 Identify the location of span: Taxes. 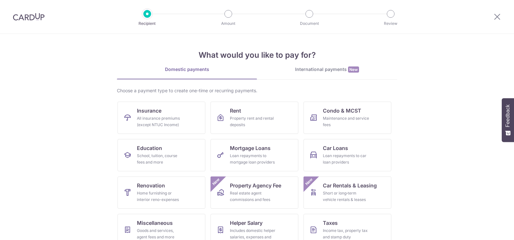
(330, 223).